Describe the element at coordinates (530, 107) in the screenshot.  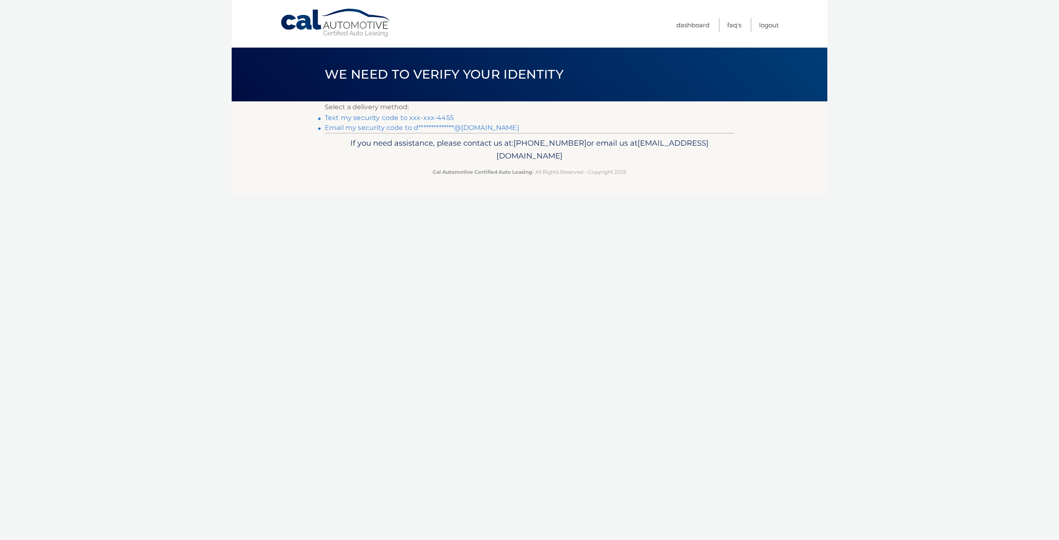
I see `p: Select a delivery method:` at that location.